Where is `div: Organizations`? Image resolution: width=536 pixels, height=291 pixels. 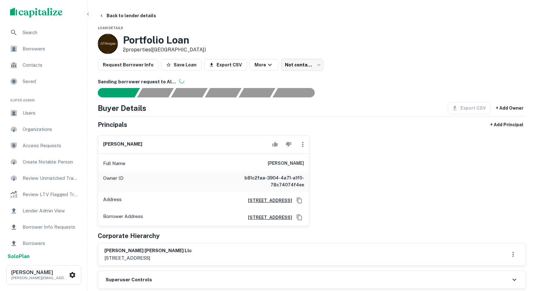
div: Organizations is located at coordinates (44, 129).